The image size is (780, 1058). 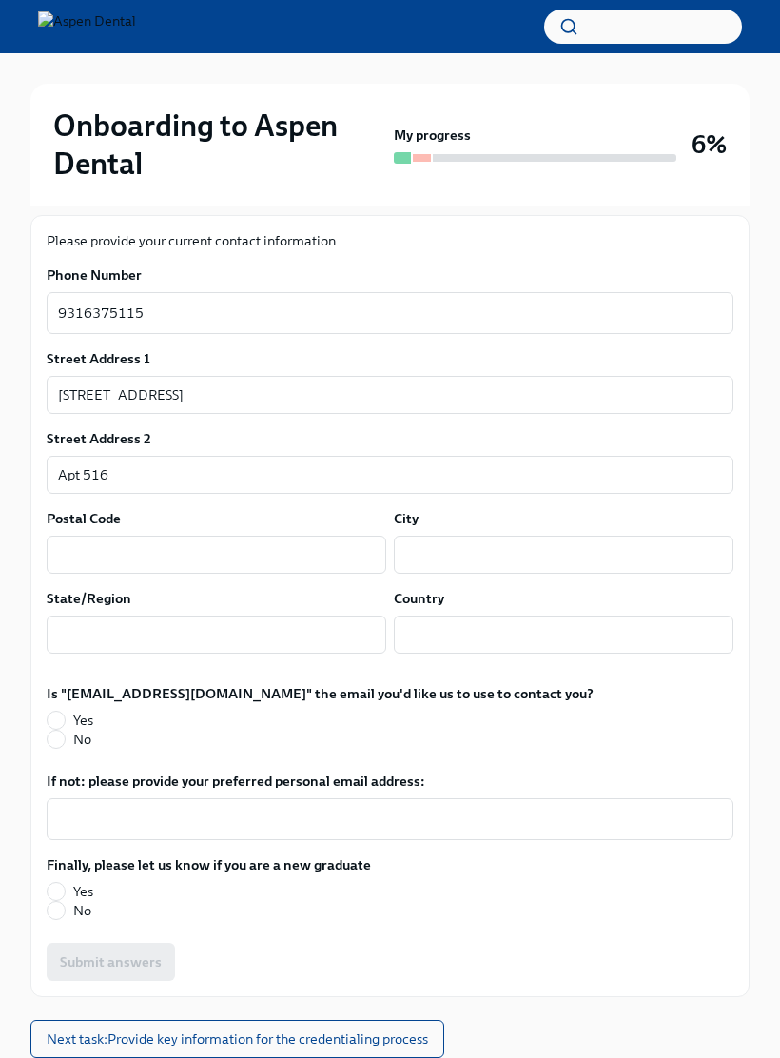 What do you see at coordinates (89, 599) in the screenshot?
I see `label: State/Region` at bounding box center [89, 599].